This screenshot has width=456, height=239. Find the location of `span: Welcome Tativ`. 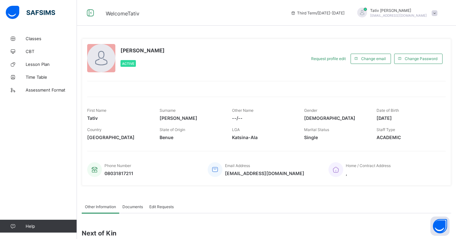

span: Welcome Tativ is located at coordinates (123, 13).